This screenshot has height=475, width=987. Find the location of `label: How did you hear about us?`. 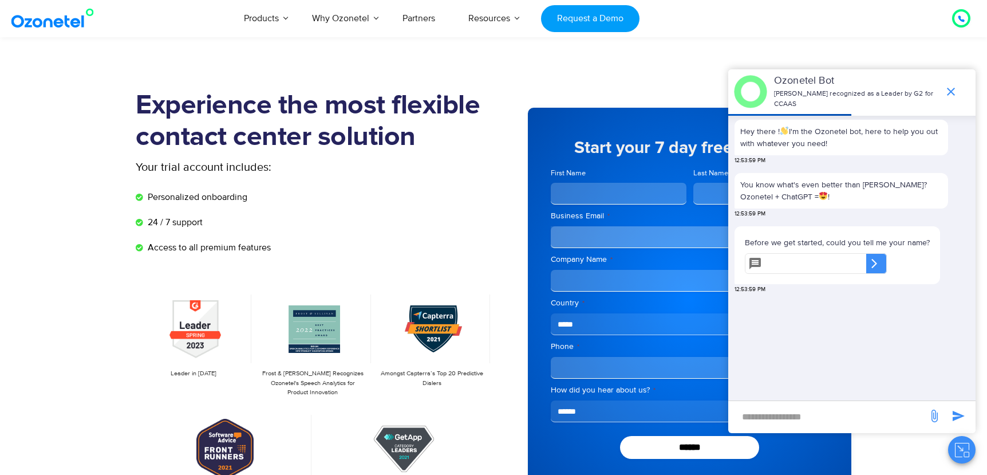

label: How did you hear about us? is located at coordinates (689, 390).